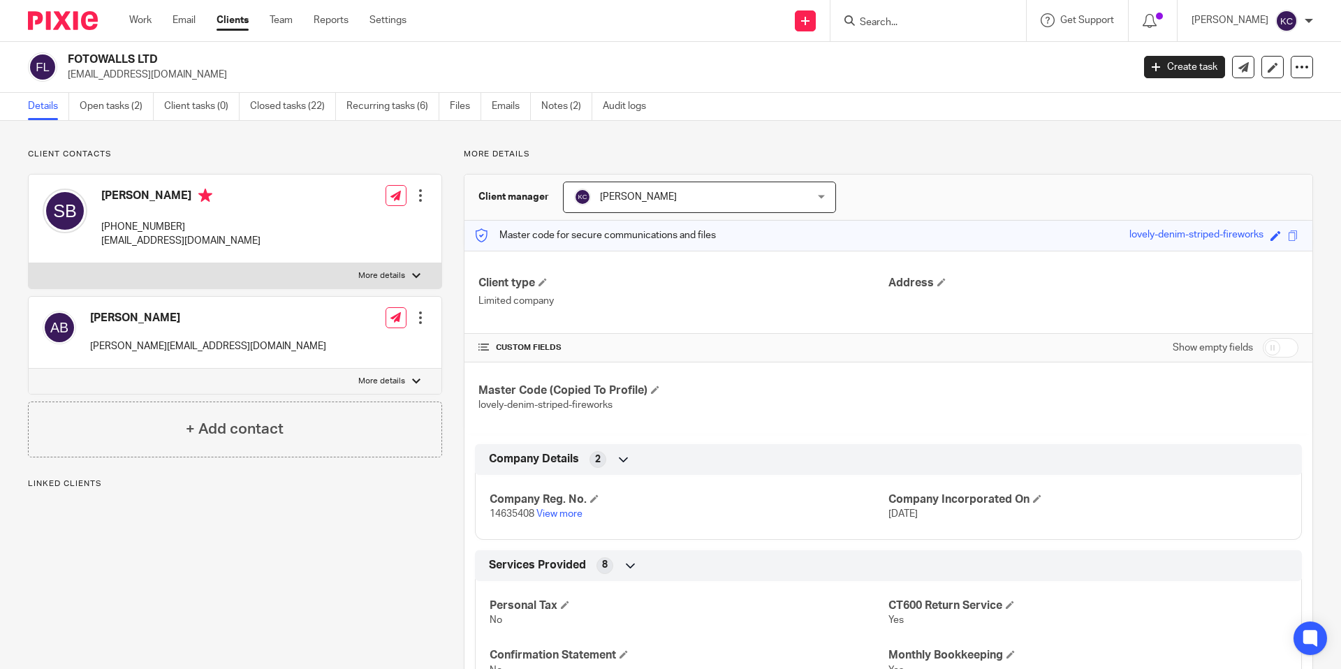 This screenshot has height=669, width=1341. What do you see at coordinates (567, 106) in the screenshot?
I see `a: Notes (2)` at bounding box center [567, 106].